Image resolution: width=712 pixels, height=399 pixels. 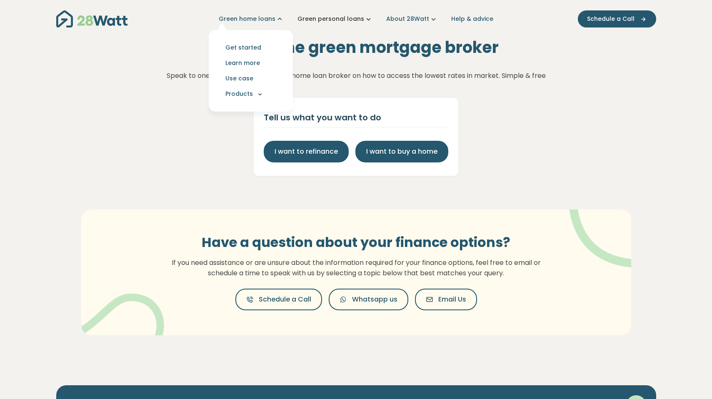 What do you see at coordinates (472, 19) in the screenshot?
I see `a: Help & advice` at bounding box center [472, 19].